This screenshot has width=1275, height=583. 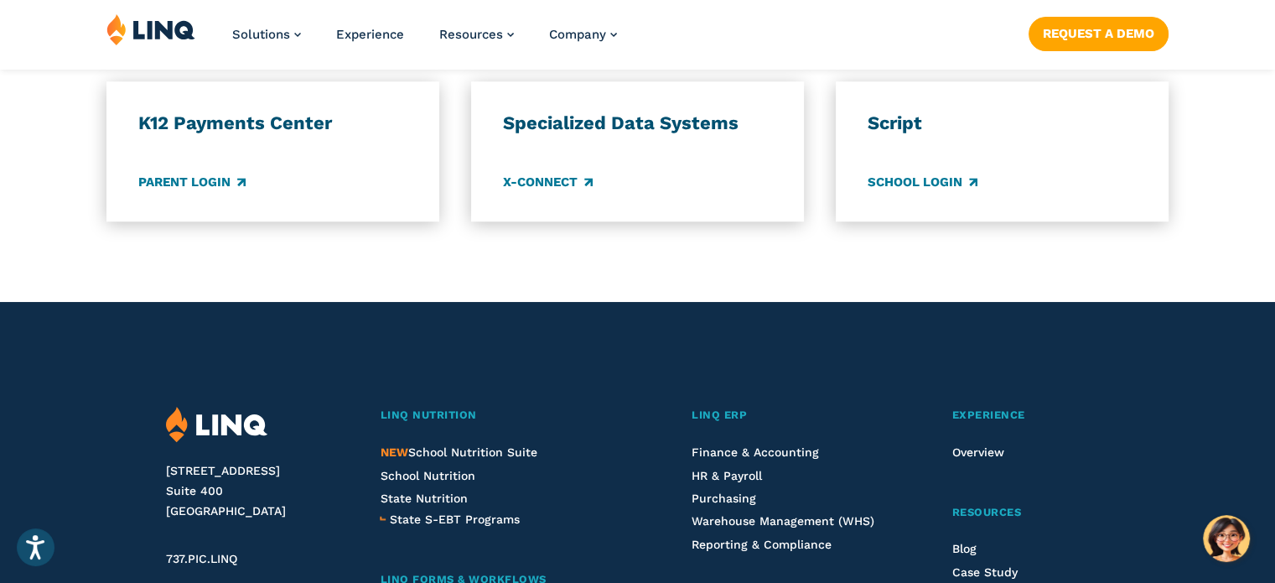 What do you see at coordinates (423, 498) in the screenshot?
I see `span: State Nutrition` at bounding box center [423, 498].